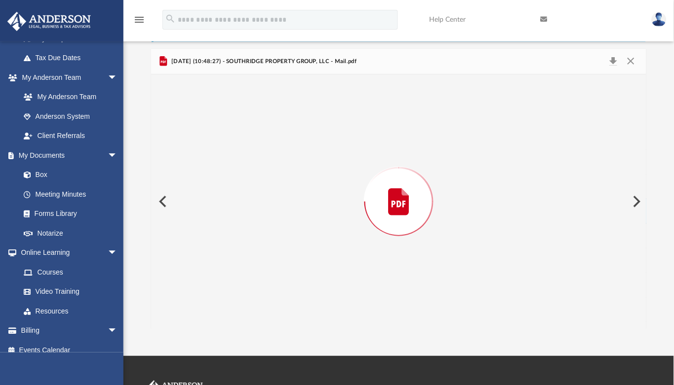 This screenshot has height=385, width=674. I want to click on a: Events Calendar, so click(70, 350).